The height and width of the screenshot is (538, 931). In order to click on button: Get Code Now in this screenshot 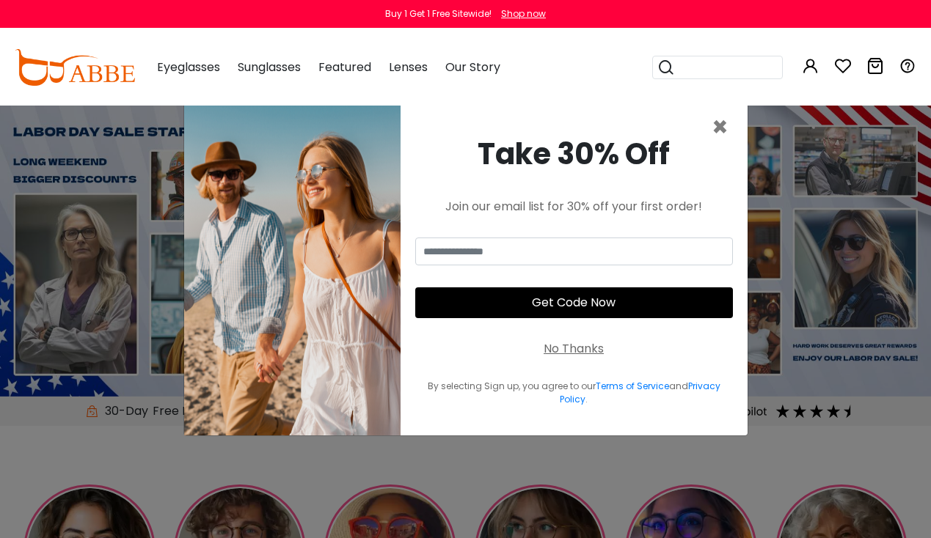, I will do `click(573, 303)`.